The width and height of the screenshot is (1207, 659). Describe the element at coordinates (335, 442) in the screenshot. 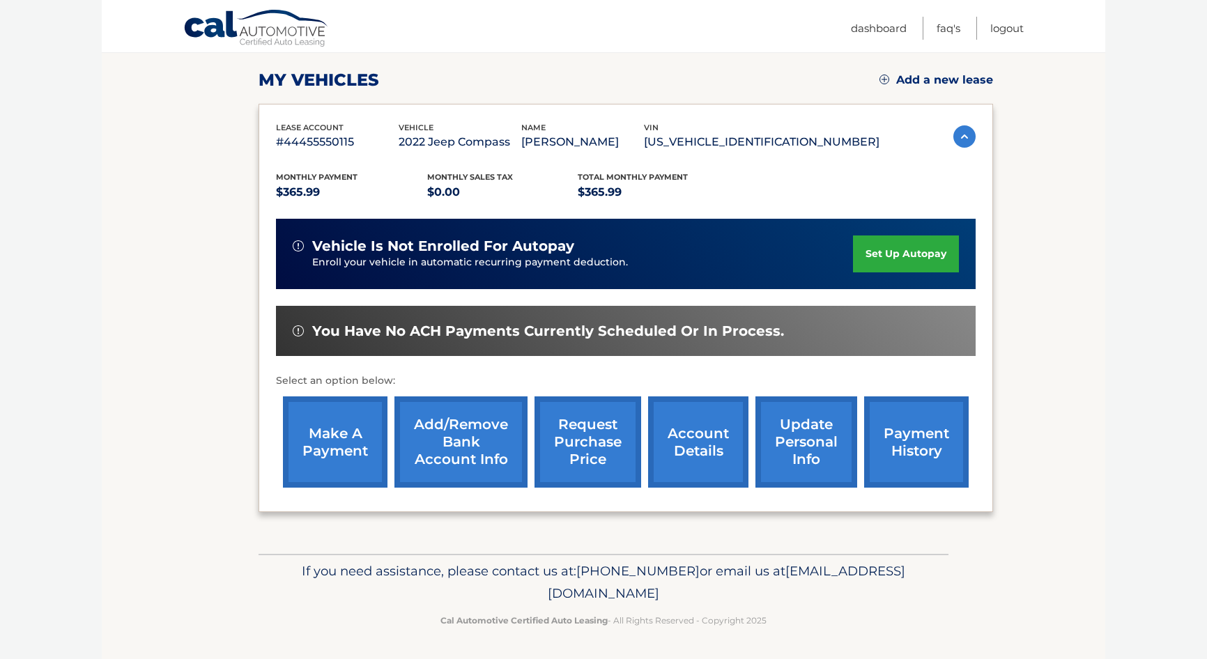

I see `a: make a payment` at that location.